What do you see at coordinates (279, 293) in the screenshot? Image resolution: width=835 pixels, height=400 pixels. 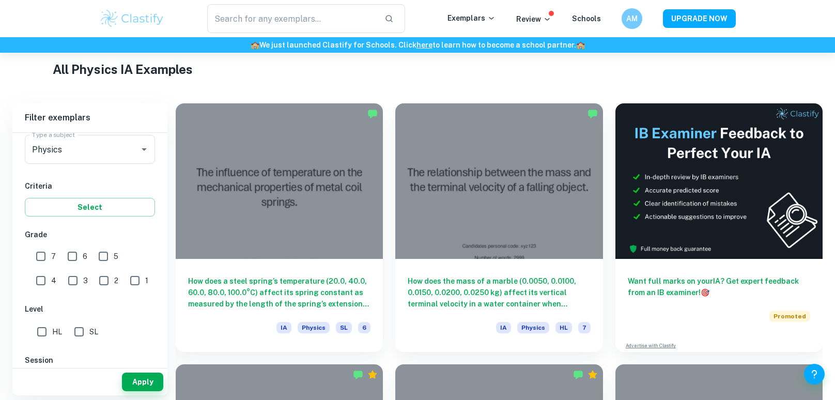 I see `h6: How does a steel spring’s temperature (20.0, 40.0, 60.0, 80.0, 100.0°C) affect its spring constan...` at bounding box center [279, 293].